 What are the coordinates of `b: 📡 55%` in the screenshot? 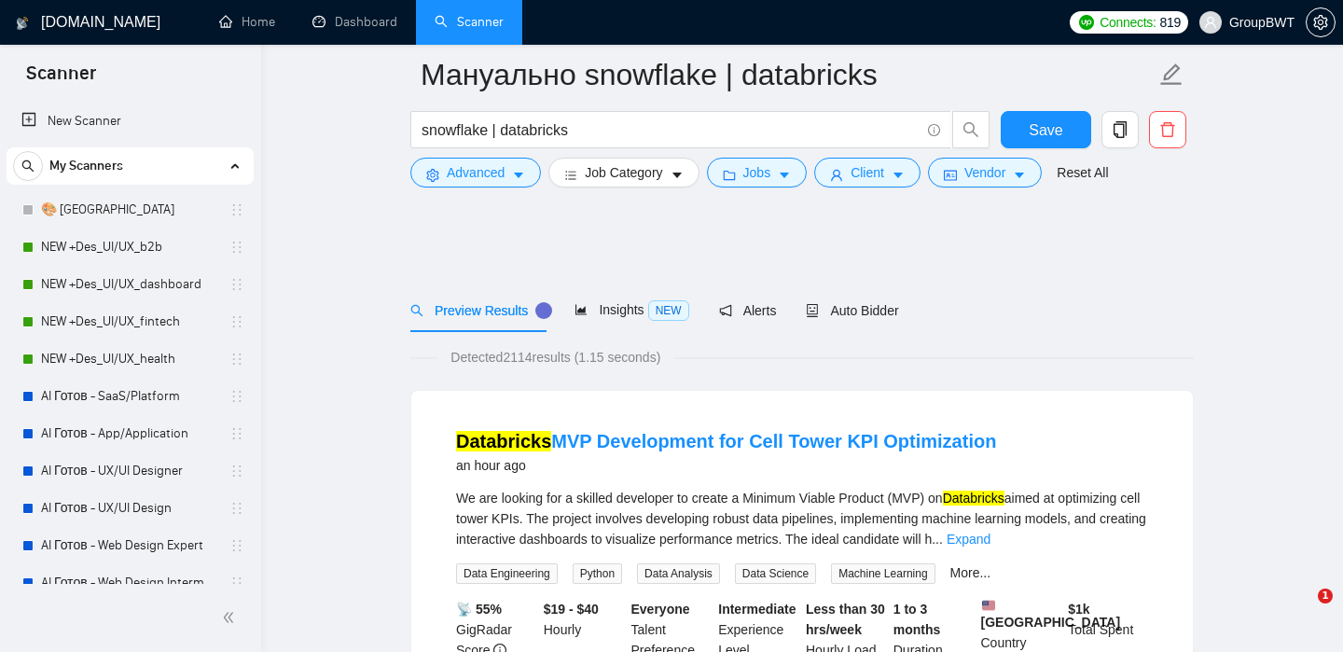 It's located at (478, 609).